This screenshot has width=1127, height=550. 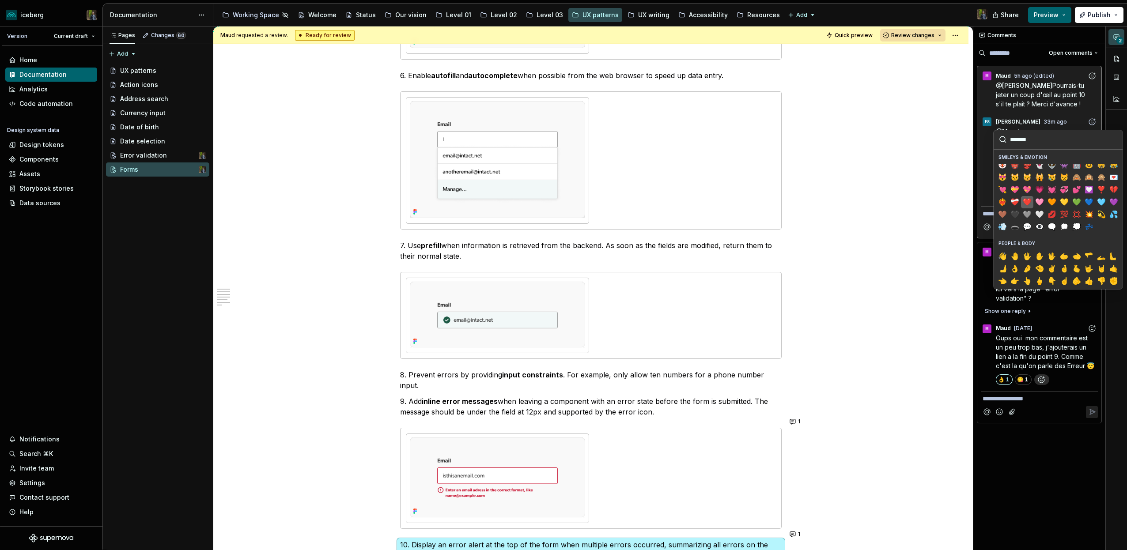 I want to click on p: 6. Enable and when possible from the web browser to speed up data entry., so click(x=591, y=76).